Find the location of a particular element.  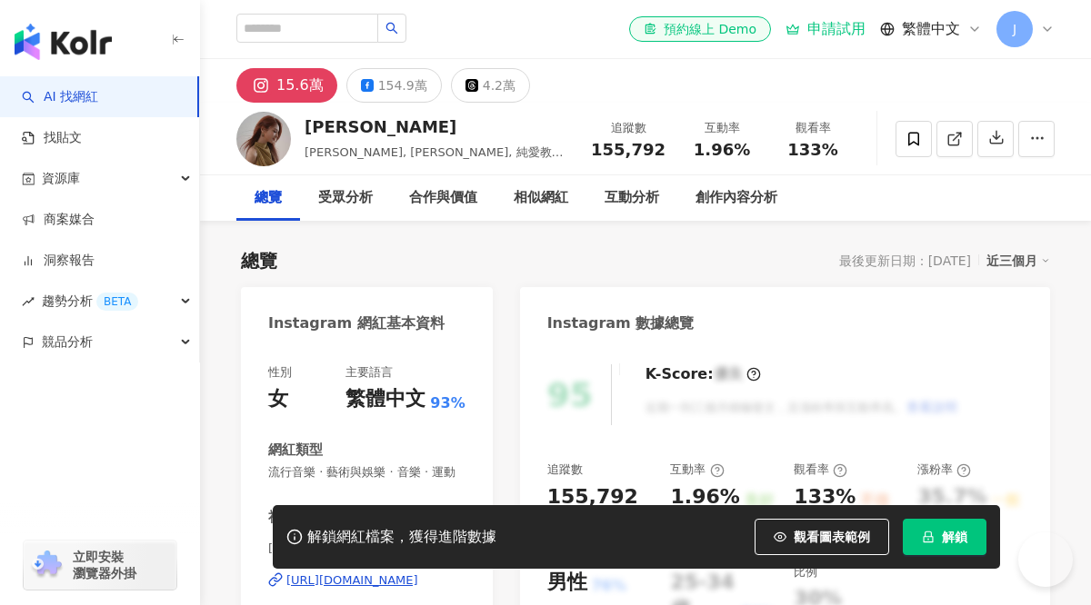

img: KOL Avatar is located at coordinates (264, 139).